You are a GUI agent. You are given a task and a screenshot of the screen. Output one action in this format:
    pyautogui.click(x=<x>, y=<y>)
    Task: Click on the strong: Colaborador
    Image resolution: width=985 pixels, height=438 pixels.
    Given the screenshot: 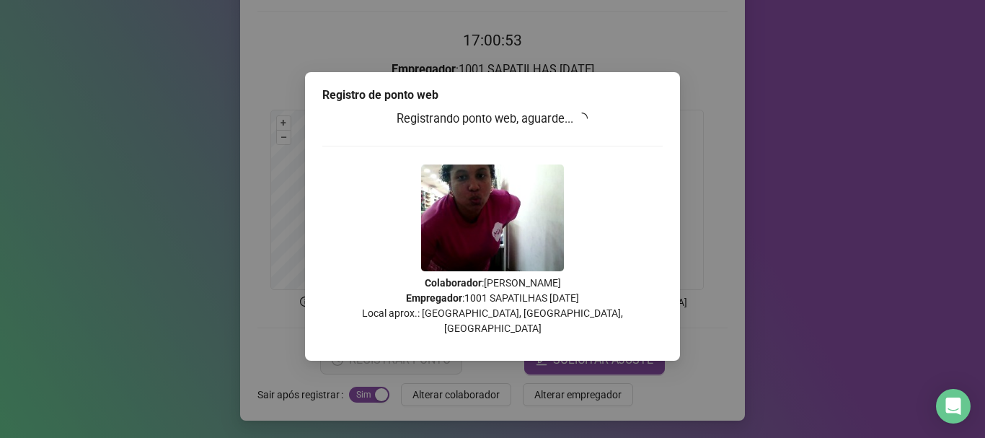 What is the action you would take?
    pyautogui.click(x=453, y=283)
    